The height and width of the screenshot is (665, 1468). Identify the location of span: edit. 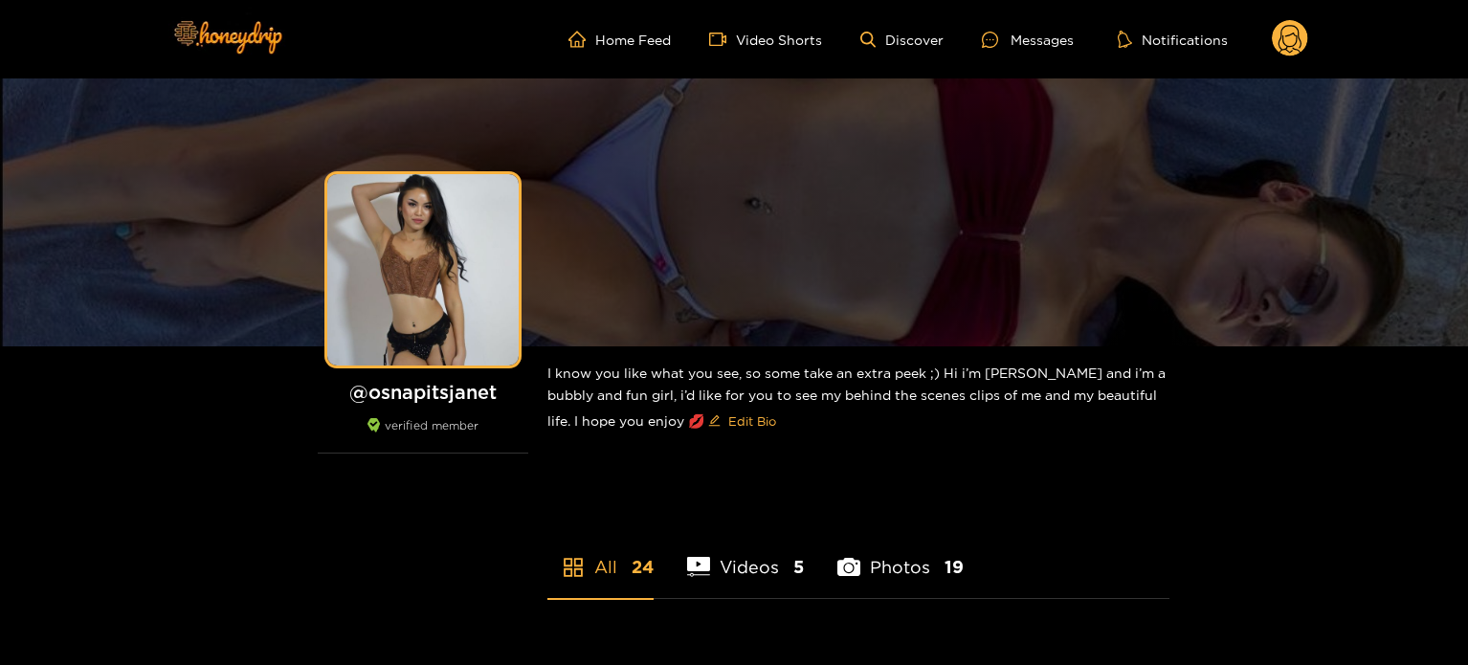
(714, 421).